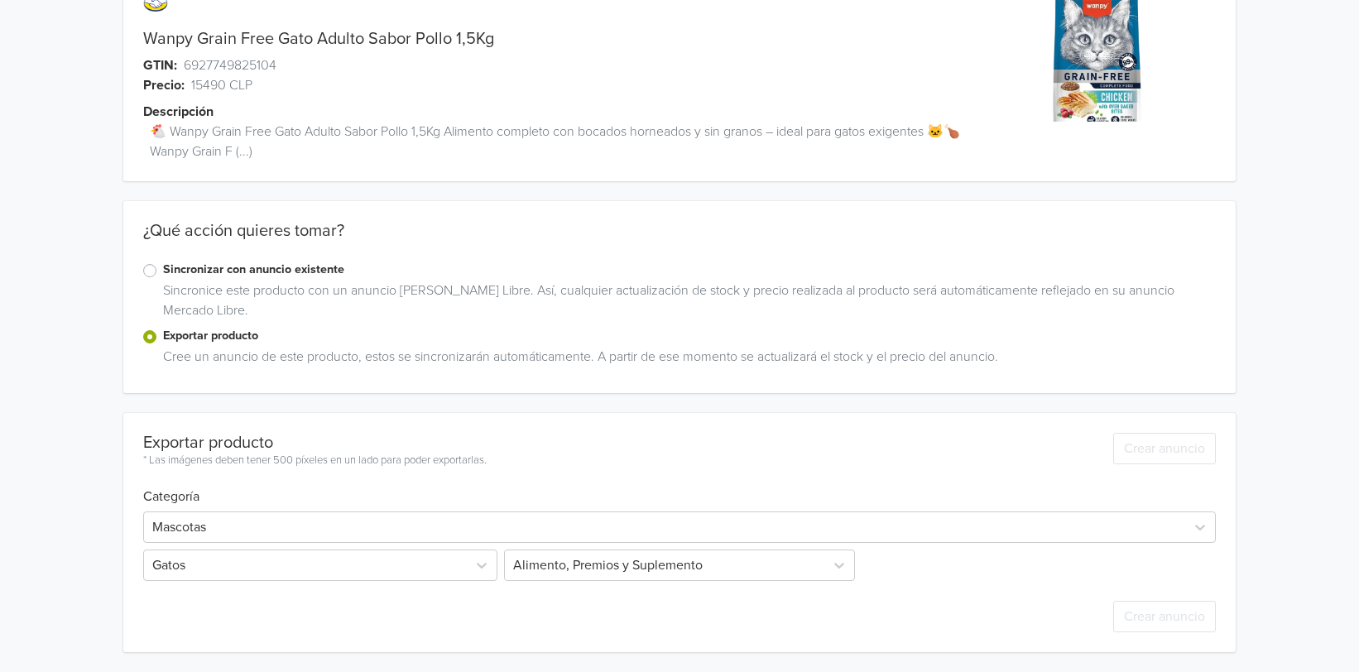 Image resolution: width=1359 pixels, height=672 pixels. I want to click on span: 6927749825104, so click(230, 65).